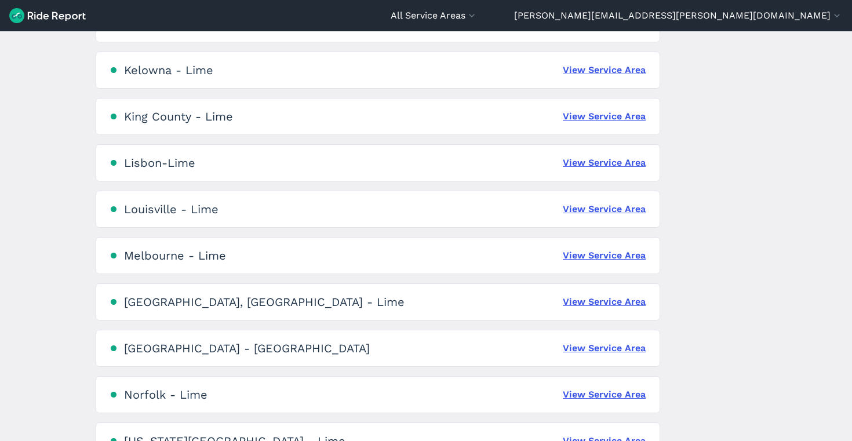  What do you see at coordinates (166, 395) in the screenshot?
I see `div: Norfolk - Lime` at bounding box center [166, 395].